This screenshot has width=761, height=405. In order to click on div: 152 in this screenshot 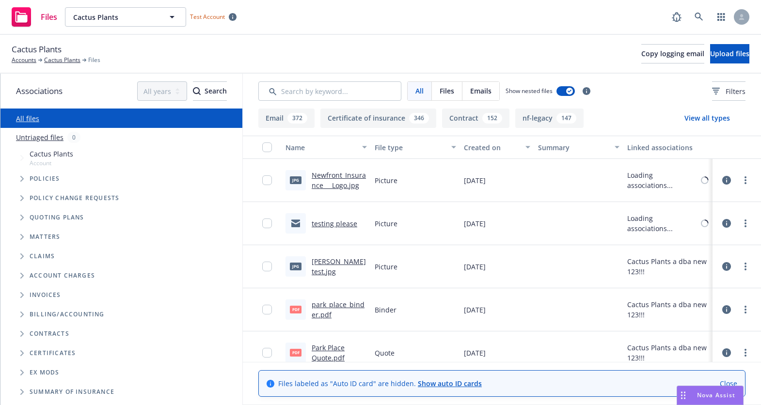, I will do `click(492, 118)`.